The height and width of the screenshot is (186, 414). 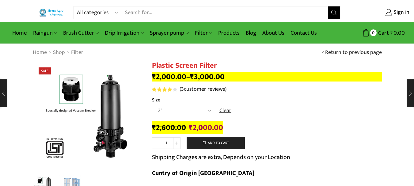 I want to click on a: Blog, so click(x=251, y=33).